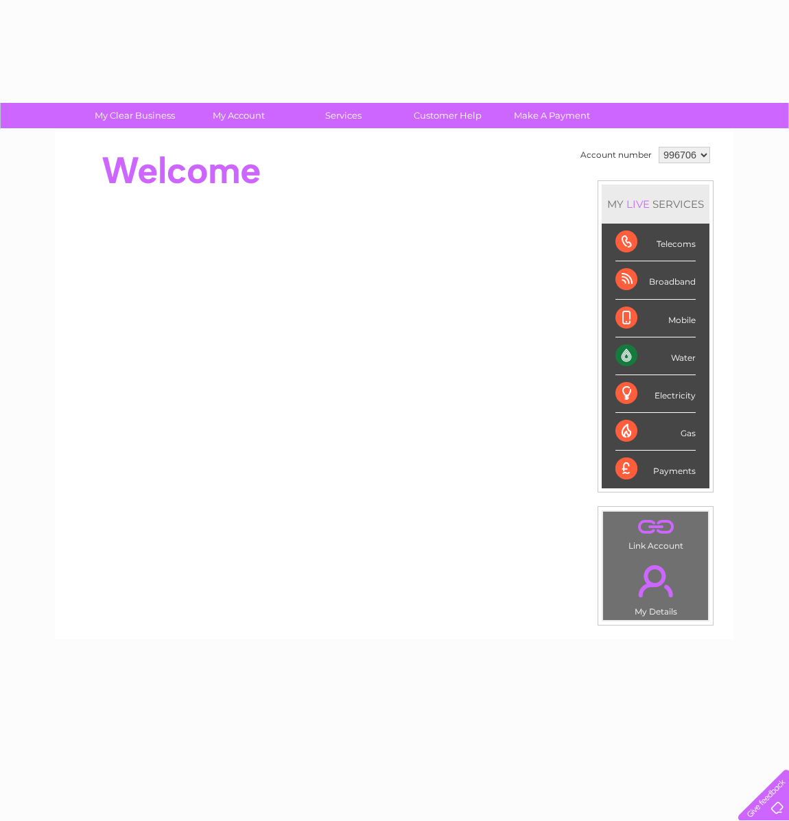  What do you see at coordinates (655, 431) in the screenshot?
I see `div: Gas` at bounding box center [655, 431].